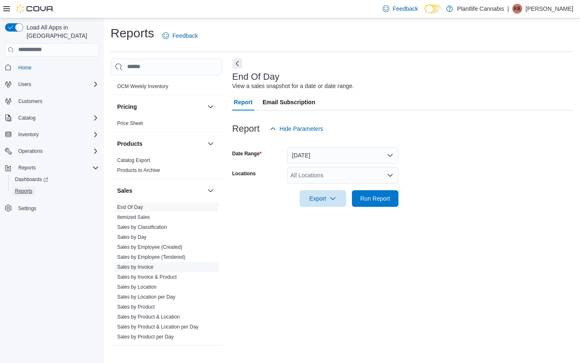 Image resolution: width=580 pixels, height=363 pixels. Describe the element at coordinates (166, 167) in the screenshot. I see `div: Products` at that location.